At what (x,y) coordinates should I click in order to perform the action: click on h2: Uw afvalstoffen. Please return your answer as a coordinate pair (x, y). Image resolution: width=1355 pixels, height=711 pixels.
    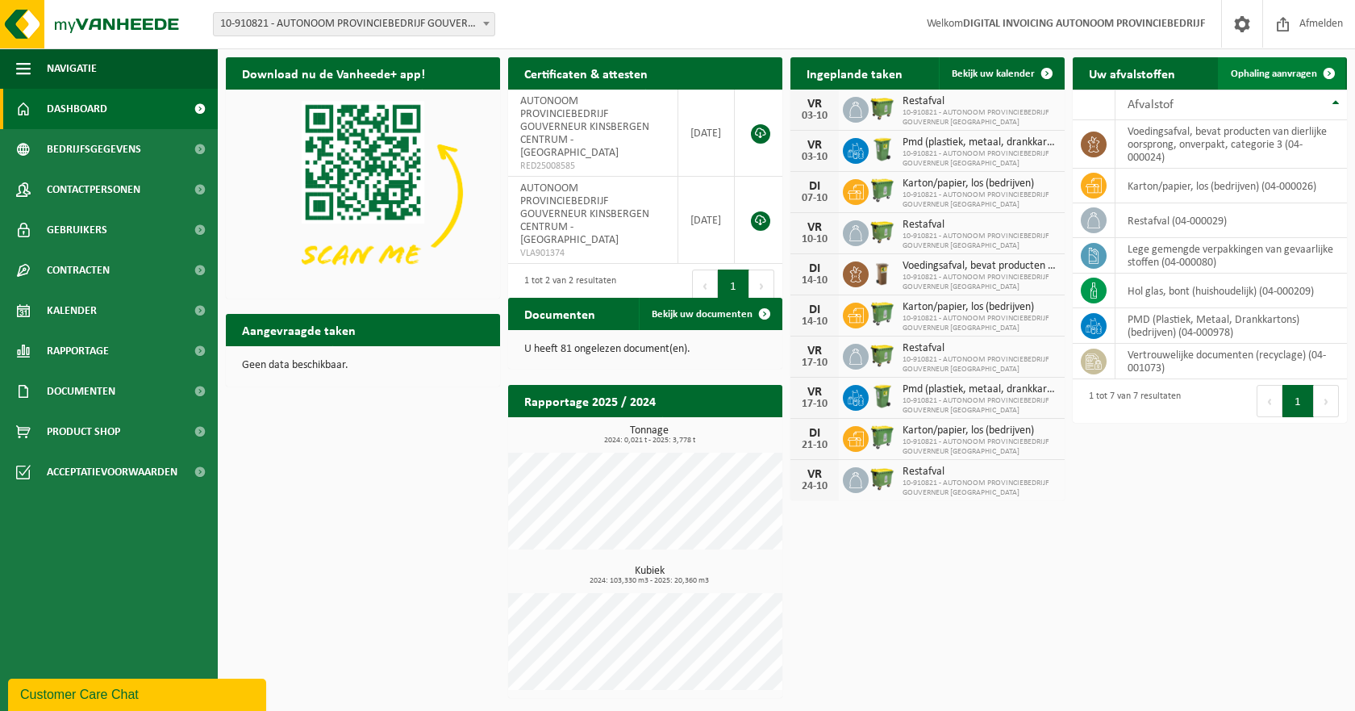
    Looking at the image, I should click on (1131, 73).